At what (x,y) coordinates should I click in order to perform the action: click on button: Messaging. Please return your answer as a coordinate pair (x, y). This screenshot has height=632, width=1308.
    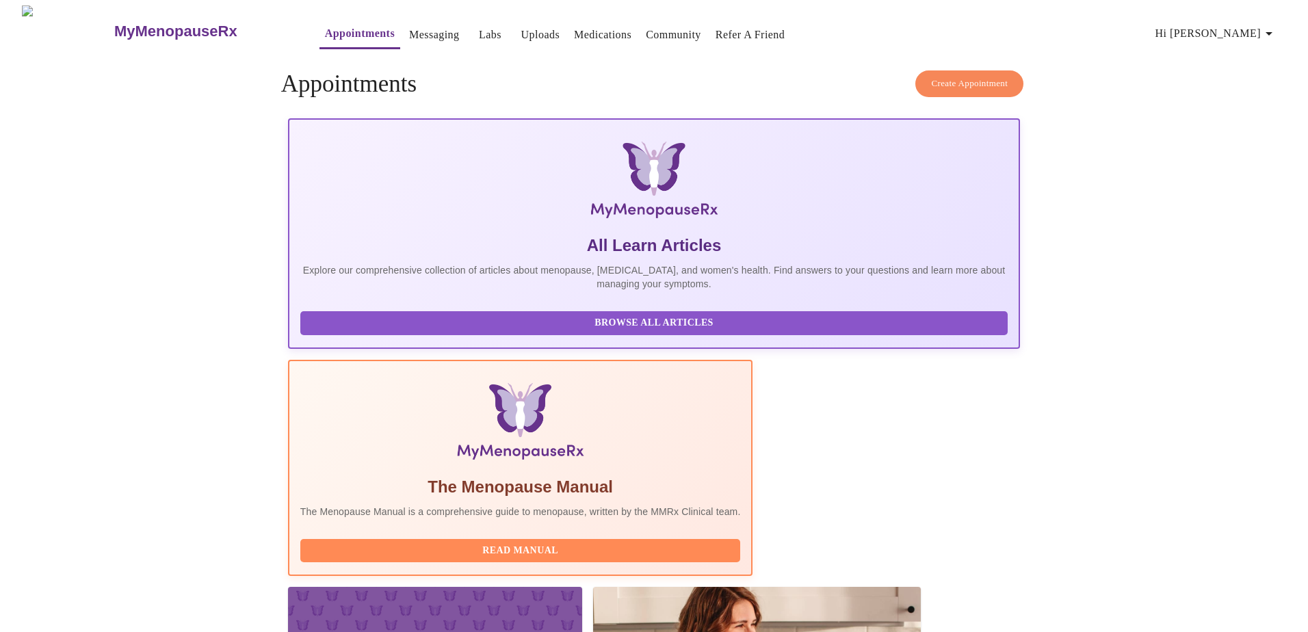
    Looking at the image, I should click on (434, 35).